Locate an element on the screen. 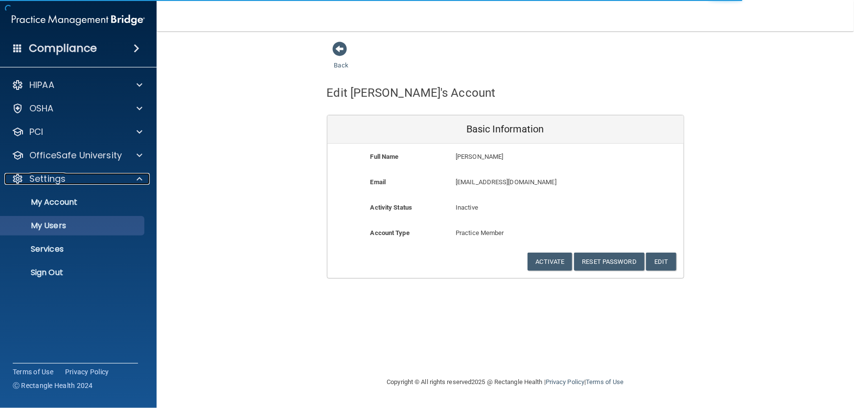 Image resolution: width=854 pixels, height=408 pixels. div: Copyright © All rights reserved 2025 @ Rectangle Health | | is located at coordinates (505, 383).